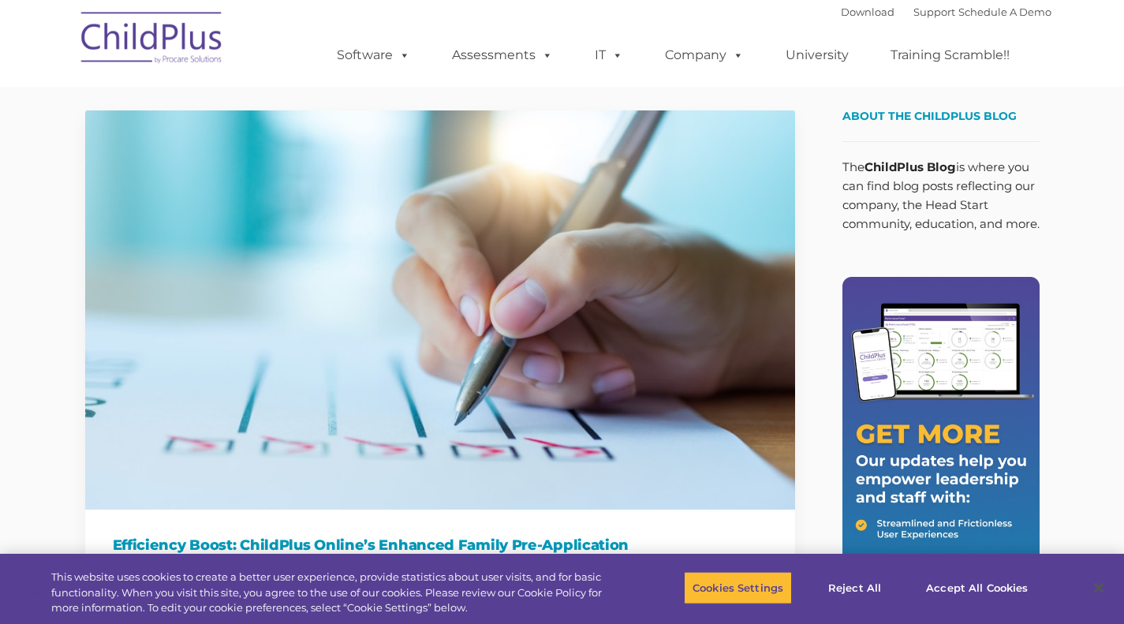 The height and width of the screenshot is (624, 1124). I want to click on span: About the ChildPlus Blog, so click(929, 116).